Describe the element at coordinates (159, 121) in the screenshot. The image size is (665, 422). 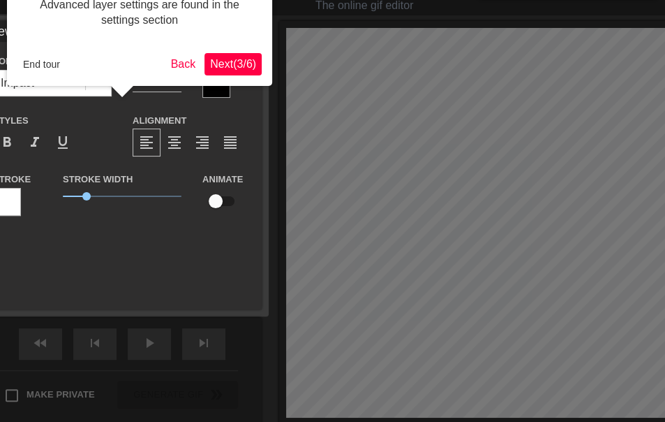
I see `label: Alignment` at that location.